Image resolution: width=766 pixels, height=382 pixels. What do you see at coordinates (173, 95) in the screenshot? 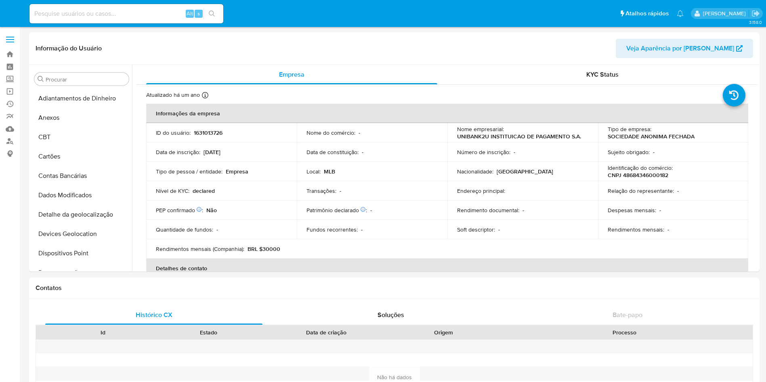
I see `p: Atualizado há um ano` at bounding box center [173, 95].